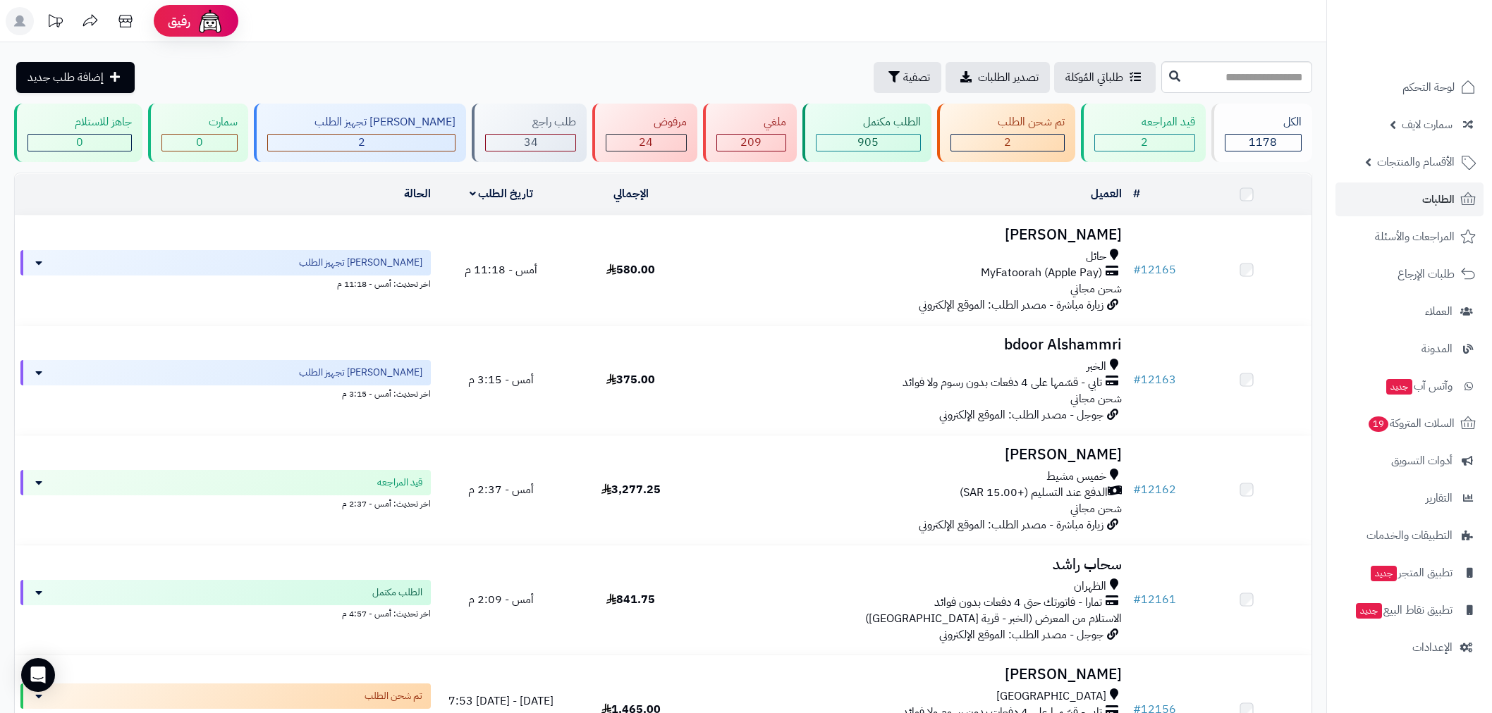 The image size is (1492, 713). I want to click on span: MyFatoorah (Apple Pay), so click(1041, 273).